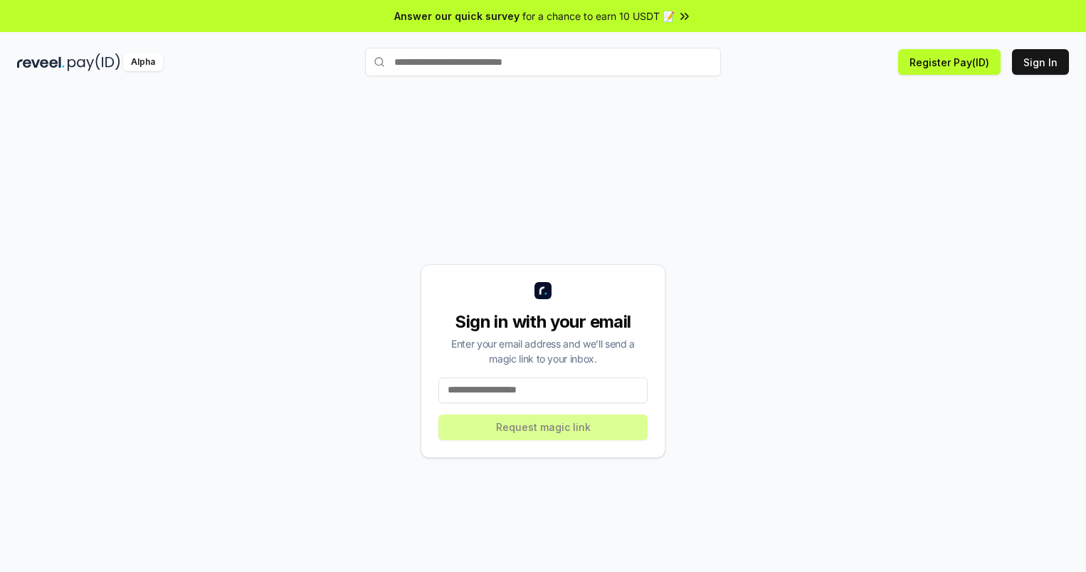  Describe the element at coordinates (94, 62) in the screenshot. I see `img: pay_id` at that location.